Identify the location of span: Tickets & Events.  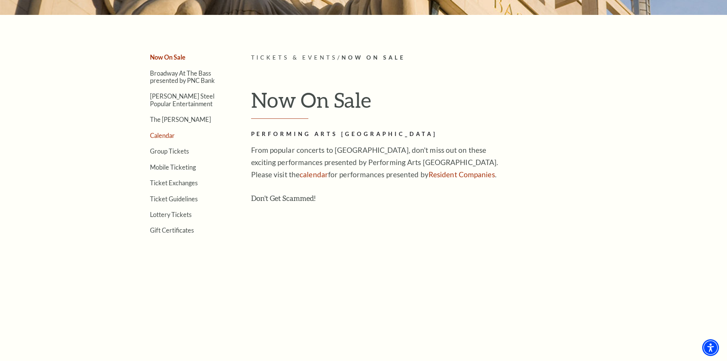
(294, 57).